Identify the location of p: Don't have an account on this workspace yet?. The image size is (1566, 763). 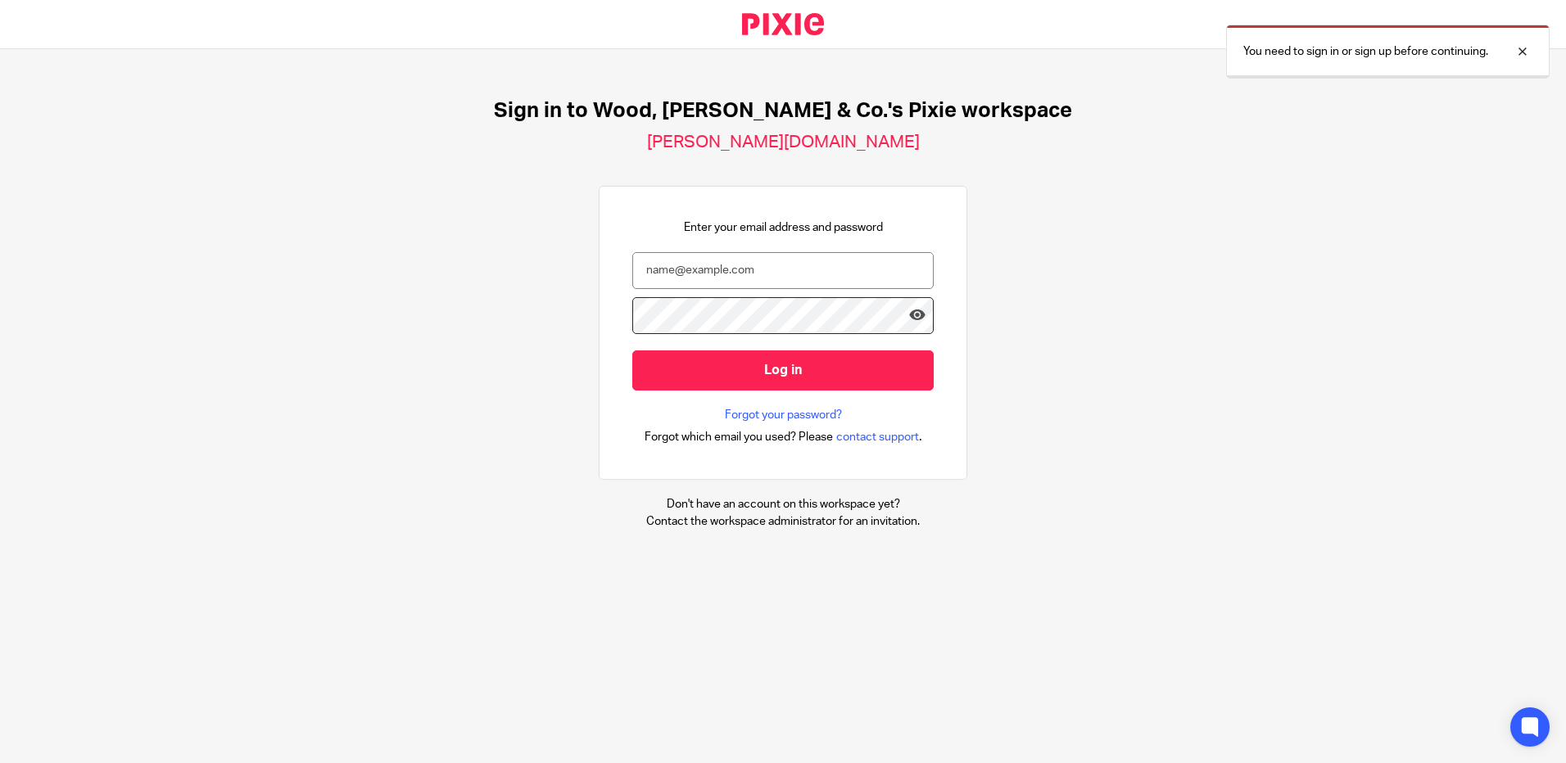
(783, 504).